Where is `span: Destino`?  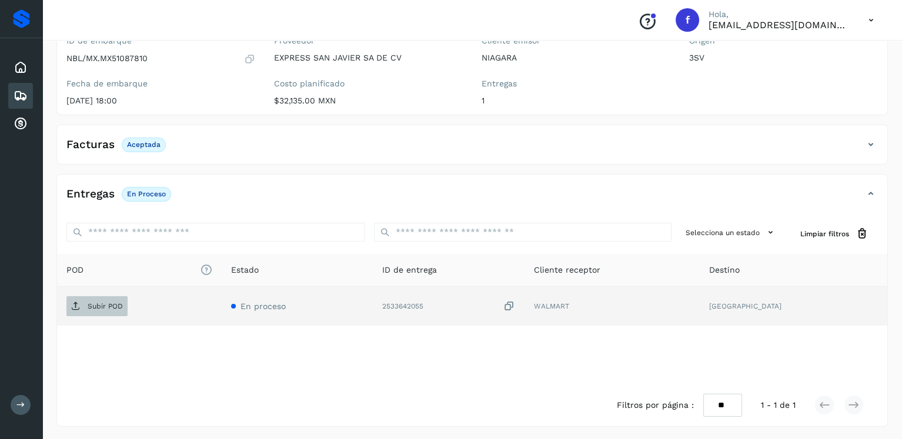
span: Destino is located at coordinates (724, 270).